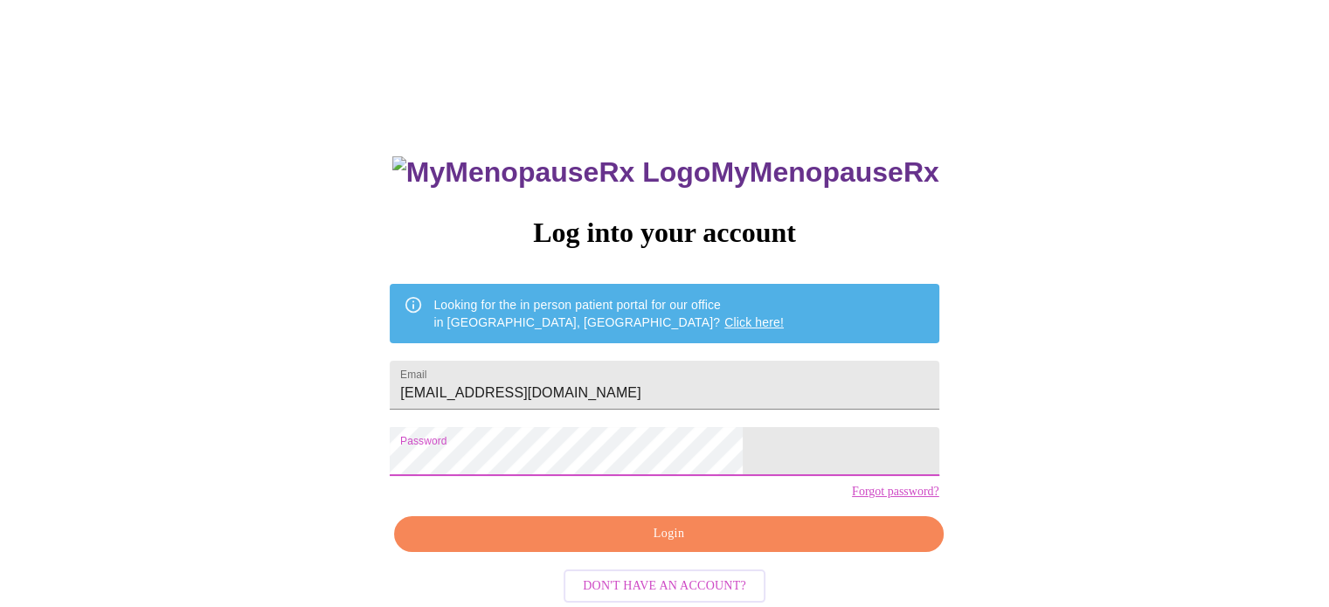 The height and width of the screenshot is (607, 1329). What do you see at coordinates (754, 322) in the screenshot?
I see `a: Click here!` at bounding box center [754, 322].